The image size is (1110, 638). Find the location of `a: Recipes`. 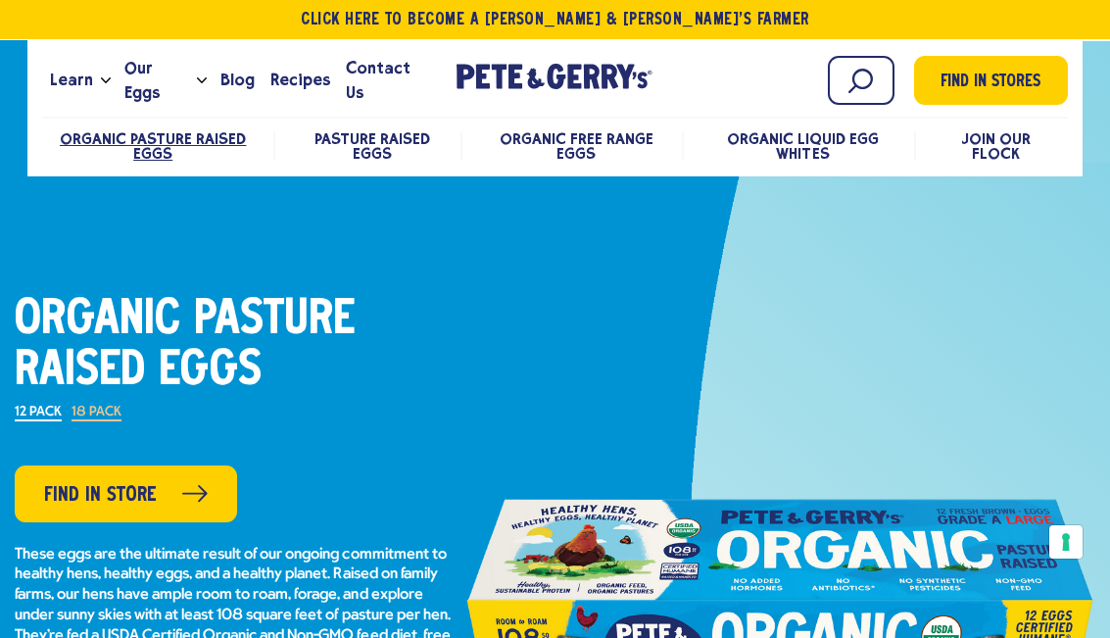

a: Recipes is located at coordinates (300, 80).